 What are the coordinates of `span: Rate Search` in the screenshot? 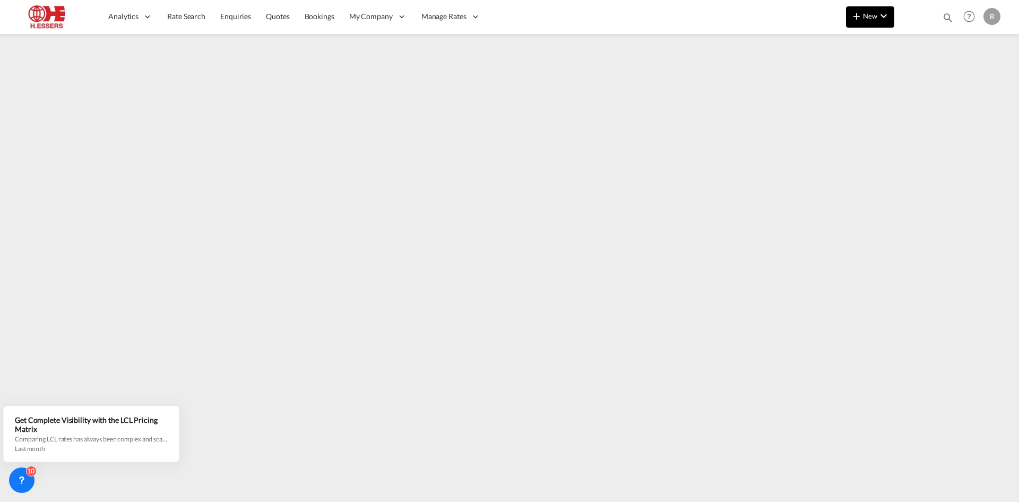 It's located at (186, 16).